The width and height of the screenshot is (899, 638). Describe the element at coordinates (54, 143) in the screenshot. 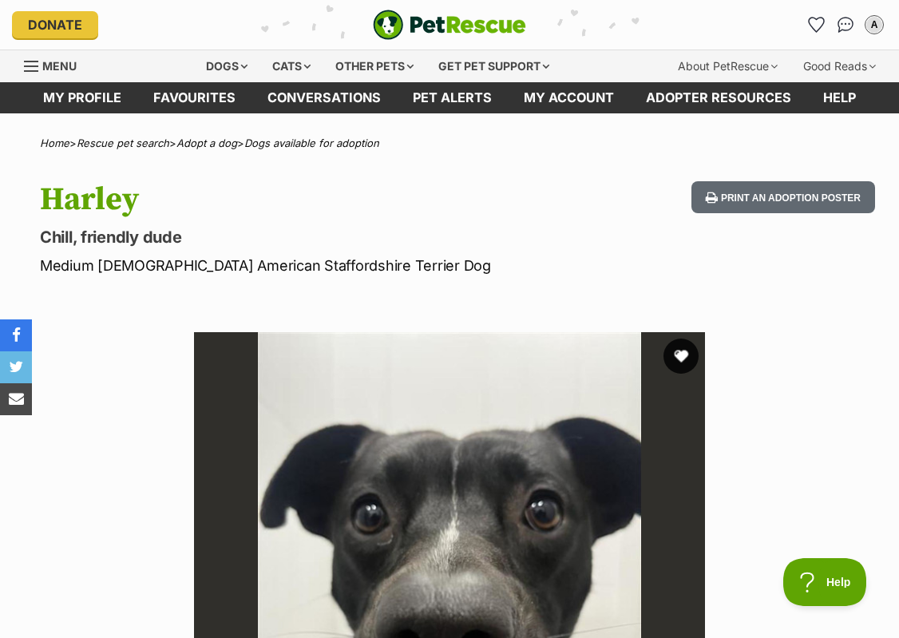

I see `a: Home` at that location.